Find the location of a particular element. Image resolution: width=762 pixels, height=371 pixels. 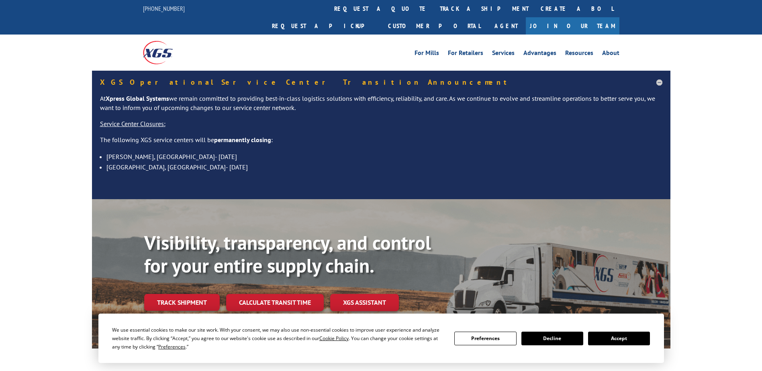

a: Advantages is located at coordinates (540, 54).